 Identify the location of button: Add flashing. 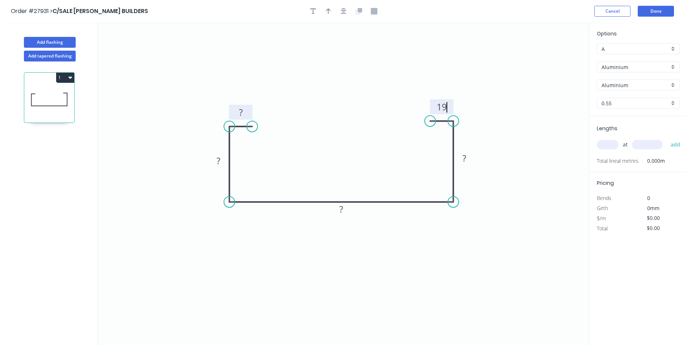
(50, 42).